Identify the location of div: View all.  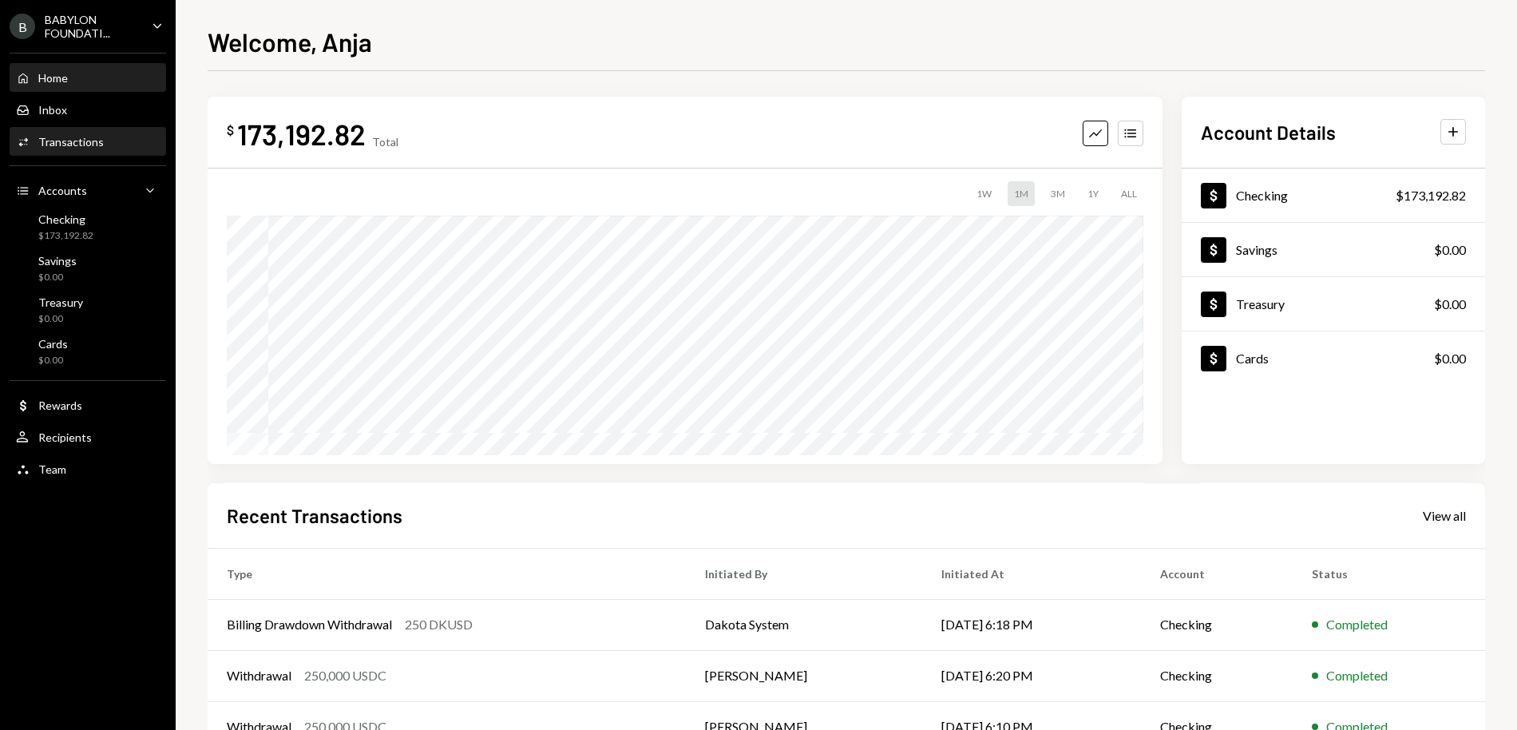
(1445, 516).